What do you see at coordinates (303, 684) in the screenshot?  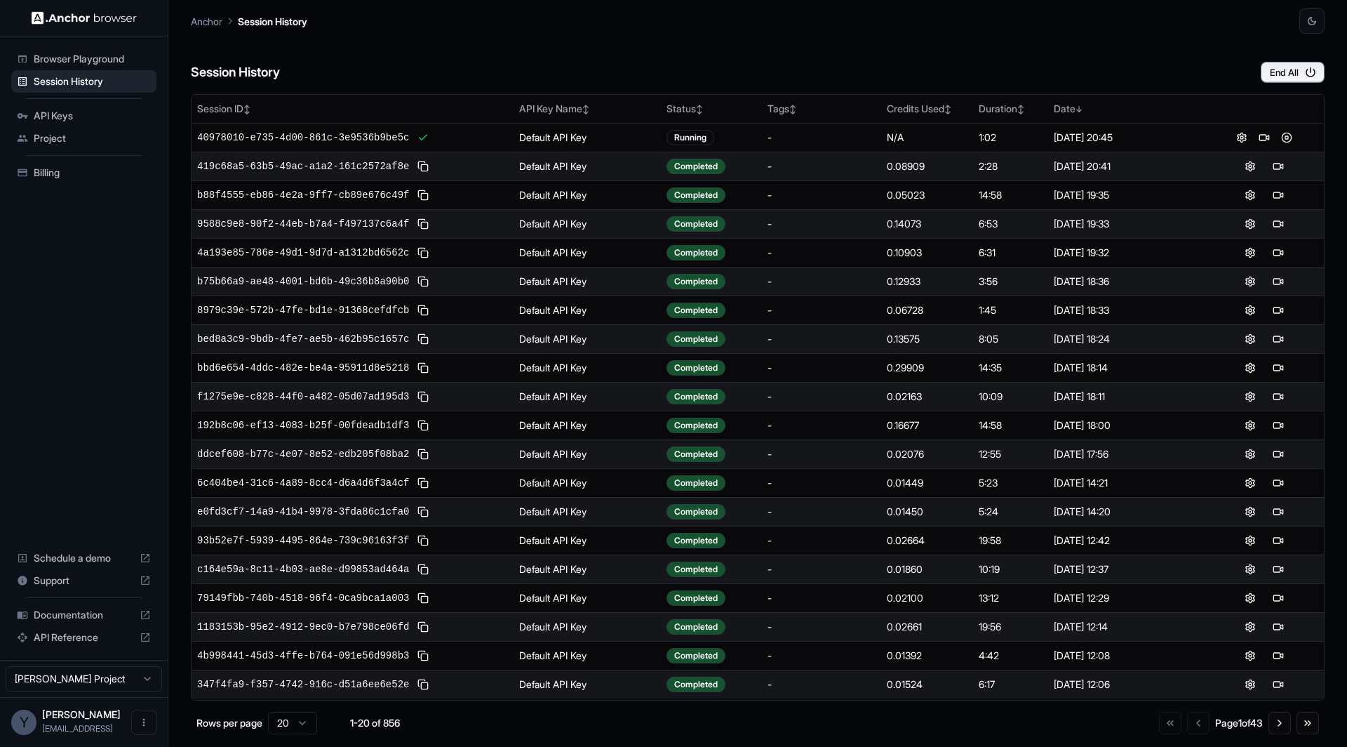 I see `span: 347f4fa9-f357-4742-916c-d51a6ee6e52e` at bounding box center [303, 684].